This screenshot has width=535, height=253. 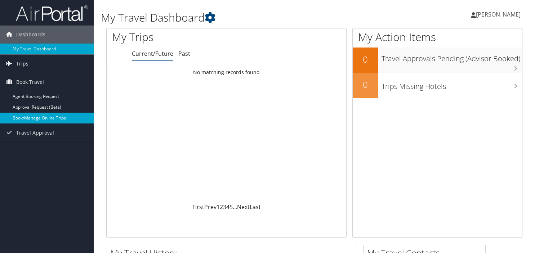 What do you see at coordinates (438, 85) in the screenshot?
I see `a: 0Trips Missing Hotels` at bounding box center [438, 85].